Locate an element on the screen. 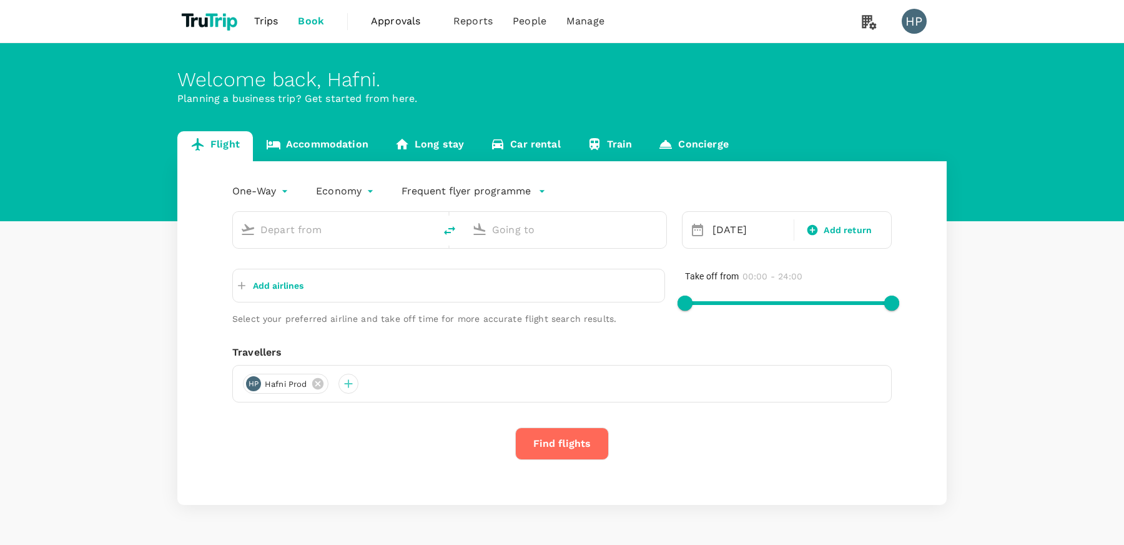 The height and width of the screenshot is (545, 1124). span: People is located at coordinates (530, 21).